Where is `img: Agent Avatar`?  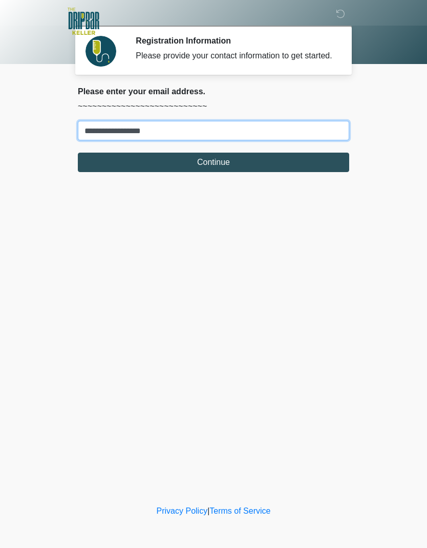
img: Agent Avatar is located at coordinates (101, 51).